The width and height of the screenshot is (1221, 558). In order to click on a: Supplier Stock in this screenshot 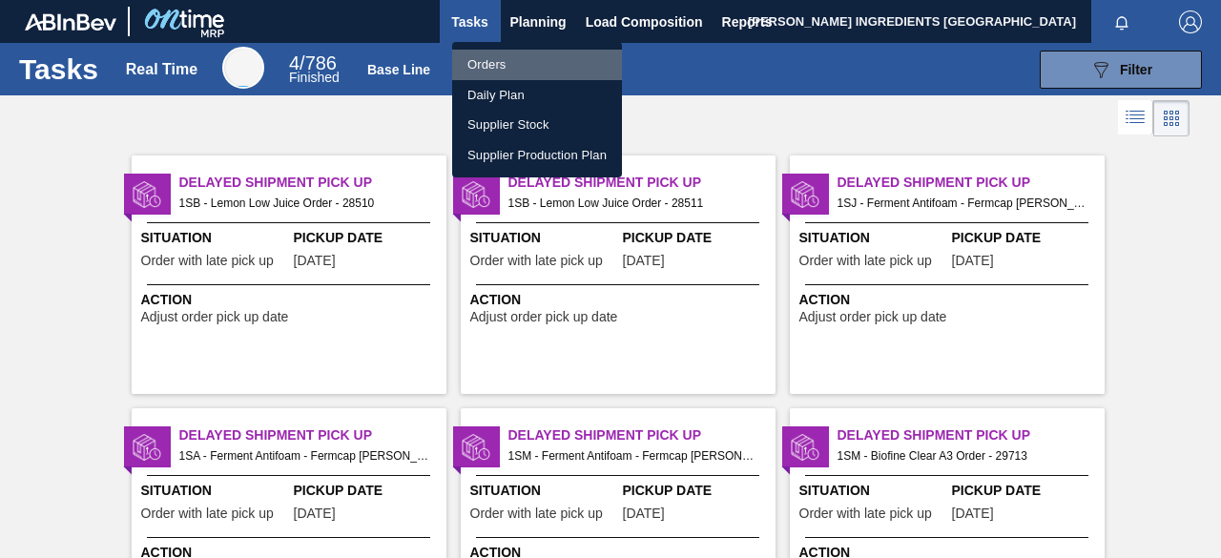, I will do `click(537, 125)`.